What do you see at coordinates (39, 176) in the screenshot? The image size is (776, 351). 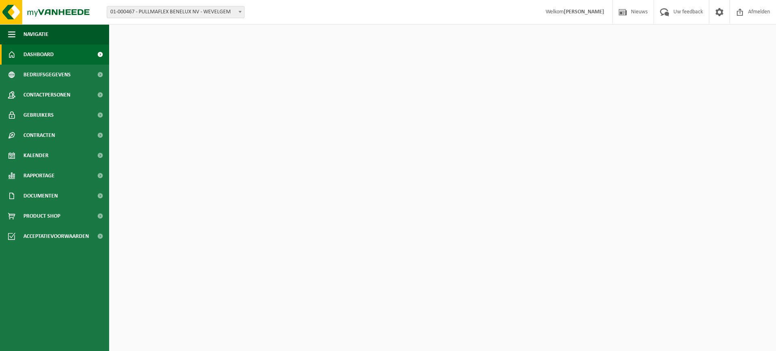 I see `span: Rapportage` at bounding box center [39, 176].